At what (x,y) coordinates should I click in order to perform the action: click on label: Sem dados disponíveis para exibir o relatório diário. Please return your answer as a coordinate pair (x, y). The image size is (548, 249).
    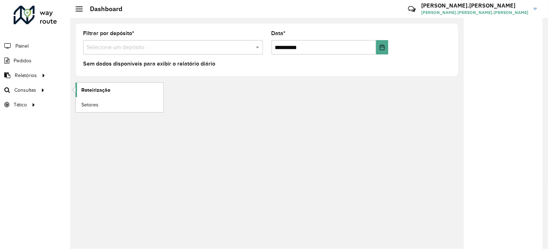
    Looking at the image, I should click on (149, 64).